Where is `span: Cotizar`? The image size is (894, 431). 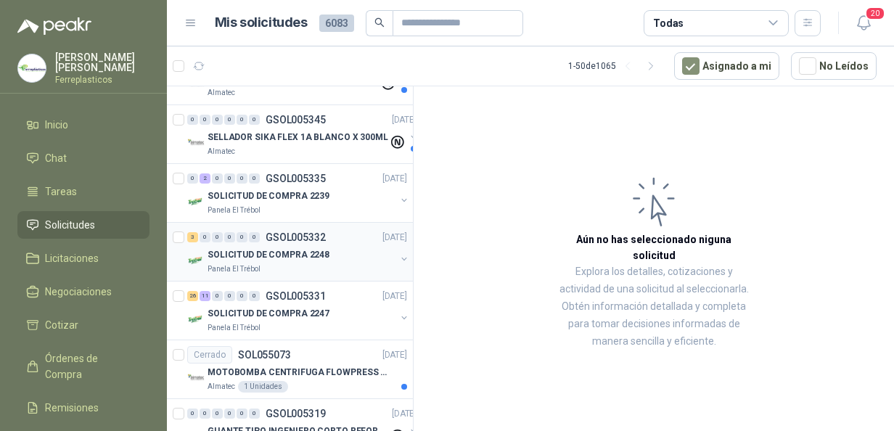
span: Cotizar is located at coordinates (62, 325).